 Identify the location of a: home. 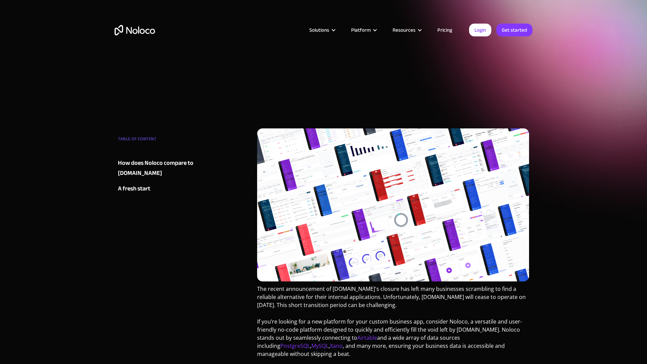
(135, 30).